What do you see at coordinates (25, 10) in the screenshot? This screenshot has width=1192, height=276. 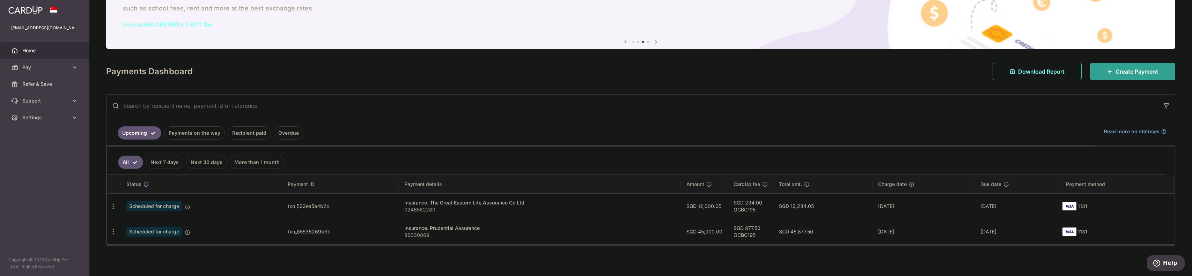 I see `img: CardUp` at bounding box center [25, 10].